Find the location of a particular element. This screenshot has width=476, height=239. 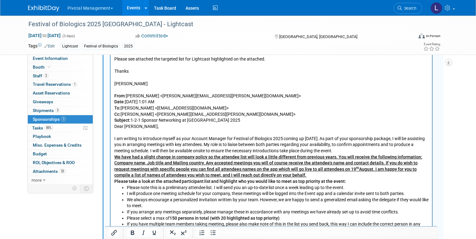

a: ROI, Objectives & ROO is located at coordinates (60, 163).